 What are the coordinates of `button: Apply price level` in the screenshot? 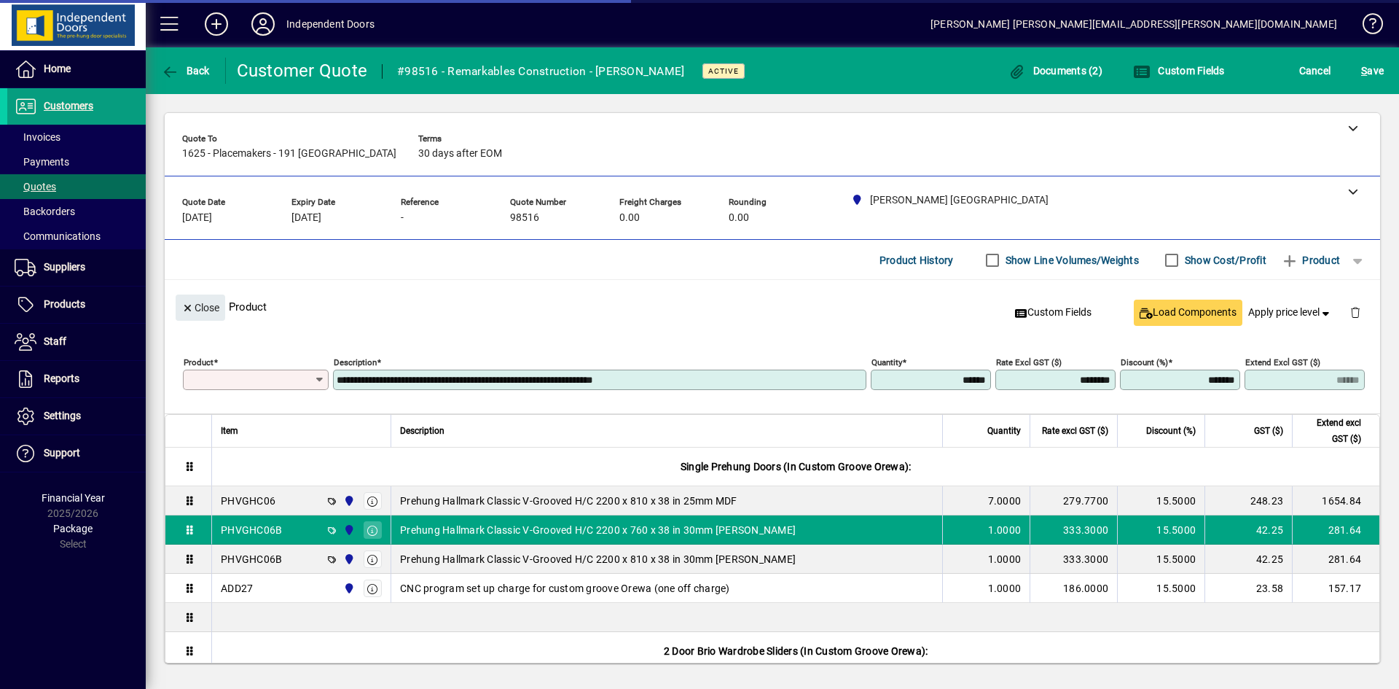 It's located at (1290, 313).